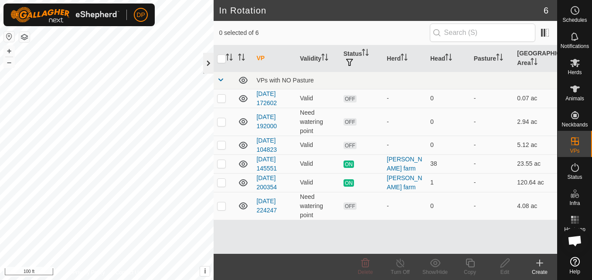  Describe the element at coordinates (574, 271) in the screenshot. I see `span: Help` at that location.